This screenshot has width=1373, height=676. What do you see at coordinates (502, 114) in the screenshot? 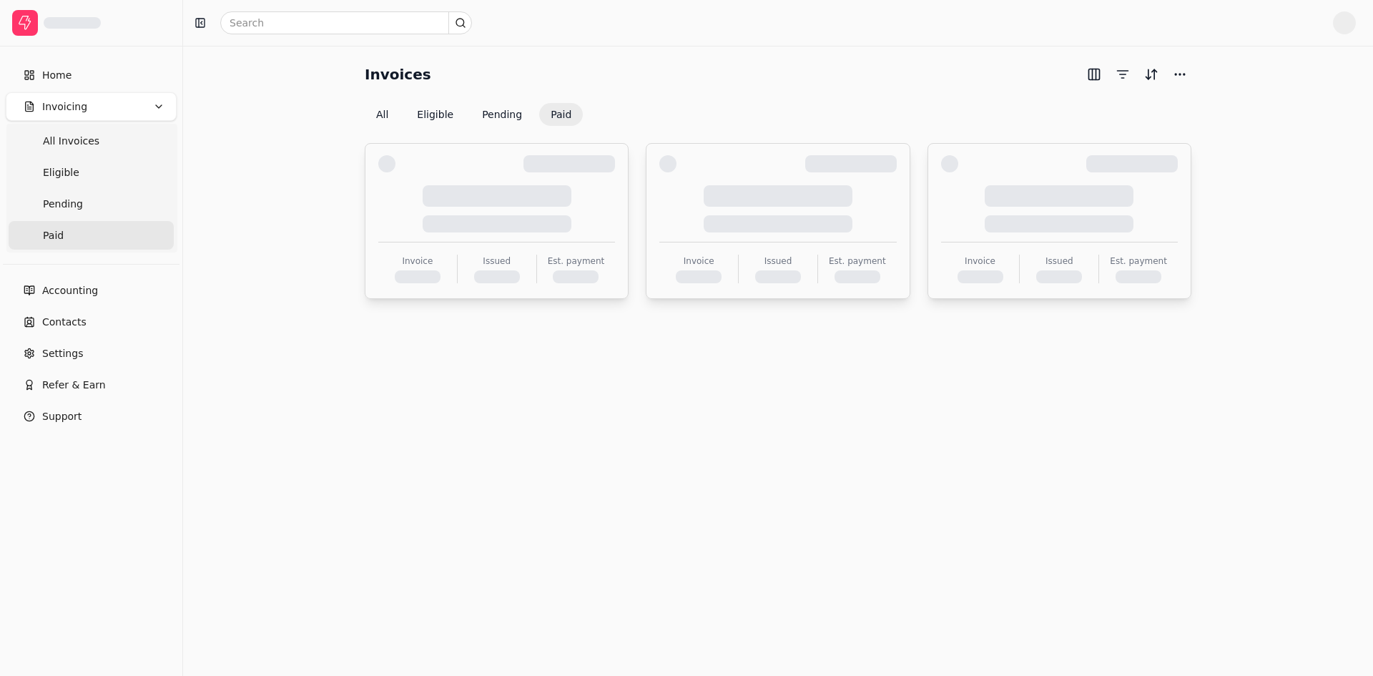
I see `button: Pending` at bounding box center [502, 114].